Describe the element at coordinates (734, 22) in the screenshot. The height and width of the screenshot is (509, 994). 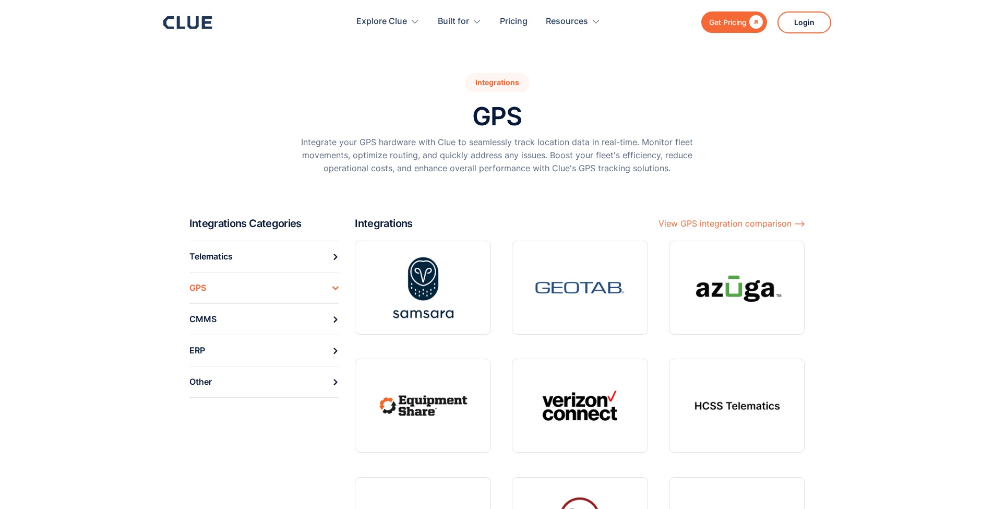
I see `a: Get Pricing` at that location.